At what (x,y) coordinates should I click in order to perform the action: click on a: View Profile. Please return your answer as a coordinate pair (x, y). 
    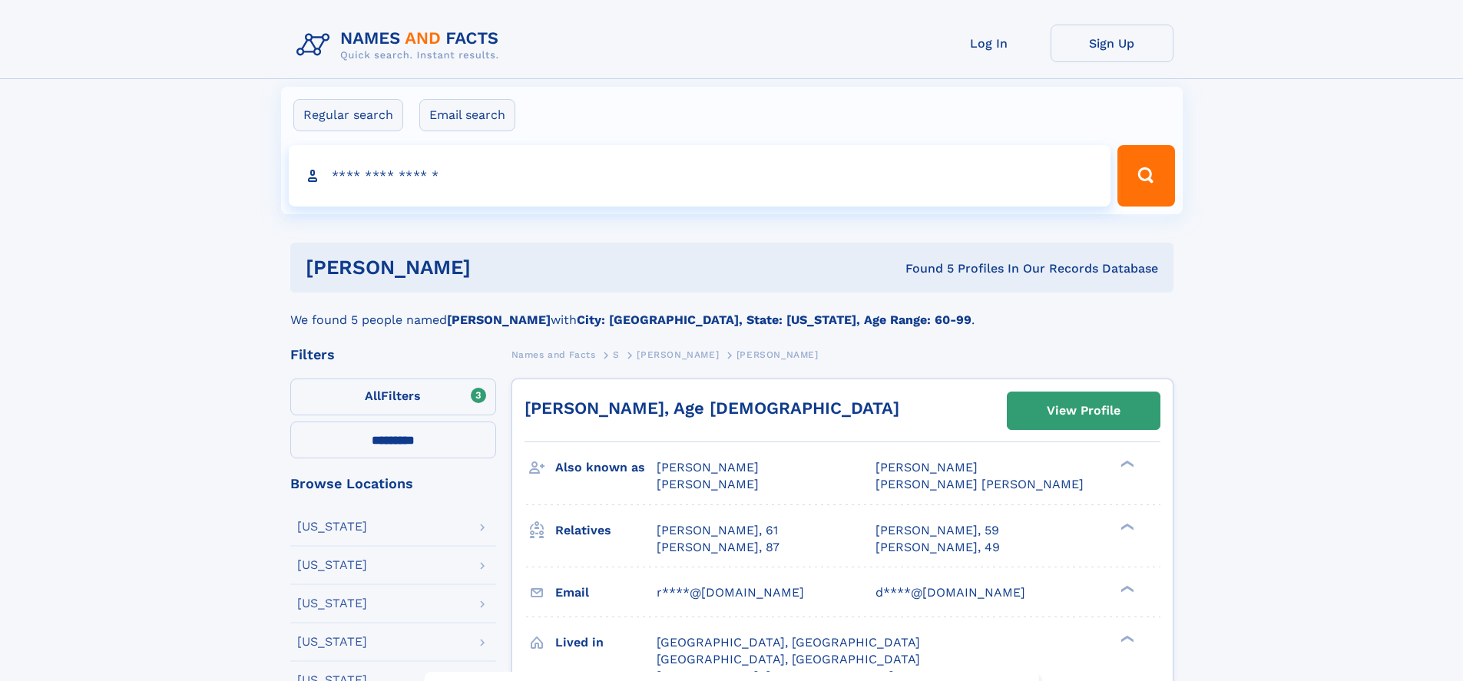
    Looking at the image, I should click on (1083, 411).